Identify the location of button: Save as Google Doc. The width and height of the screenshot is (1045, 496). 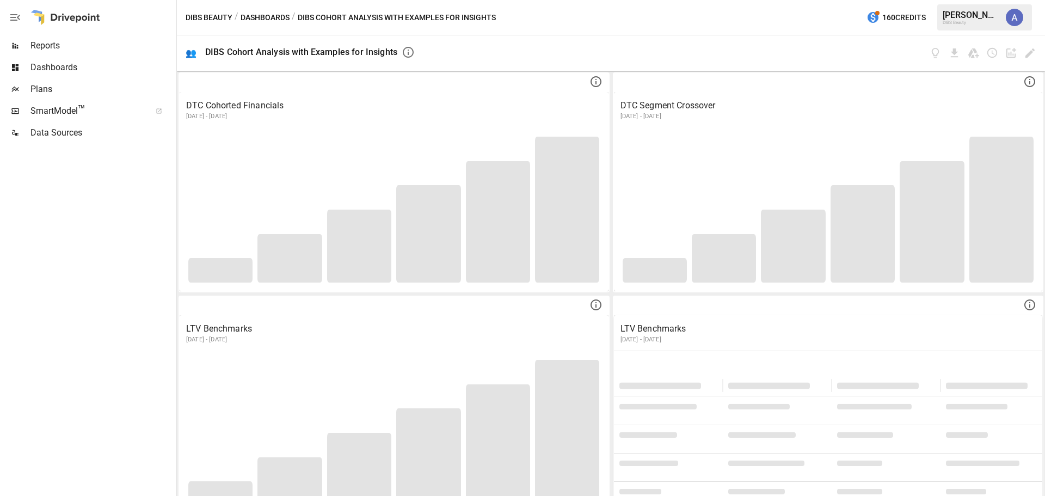
(973, 53).